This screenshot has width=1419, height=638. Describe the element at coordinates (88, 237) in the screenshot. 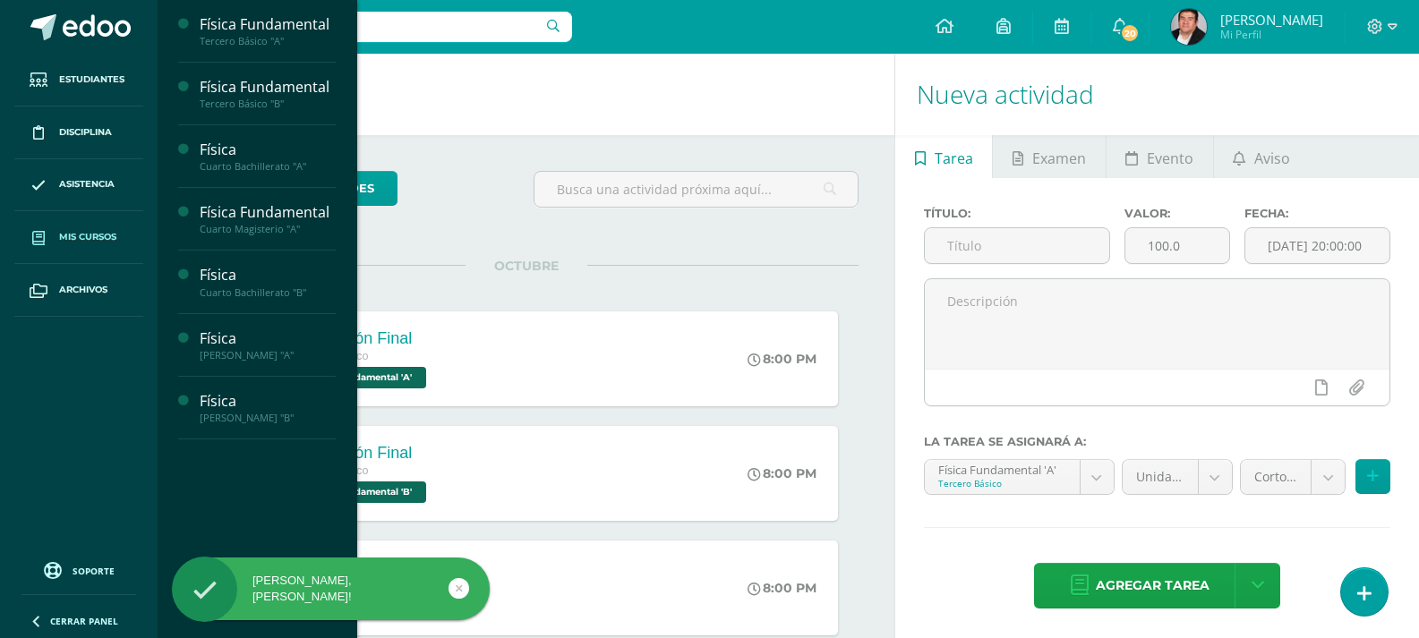

I see `span: Mis cursos` at that location.